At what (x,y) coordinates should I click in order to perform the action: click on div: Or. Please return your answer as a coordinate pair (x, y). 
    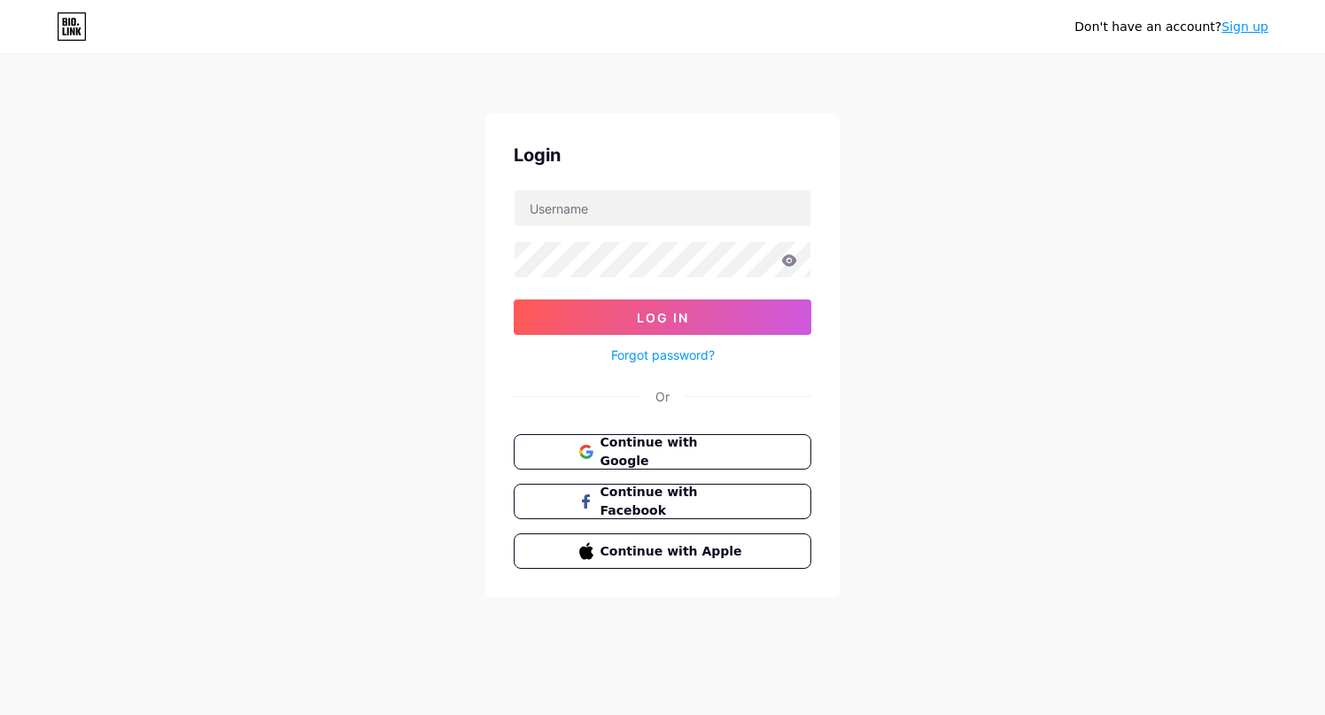
    Looking at the image, I should click on (662, 396).